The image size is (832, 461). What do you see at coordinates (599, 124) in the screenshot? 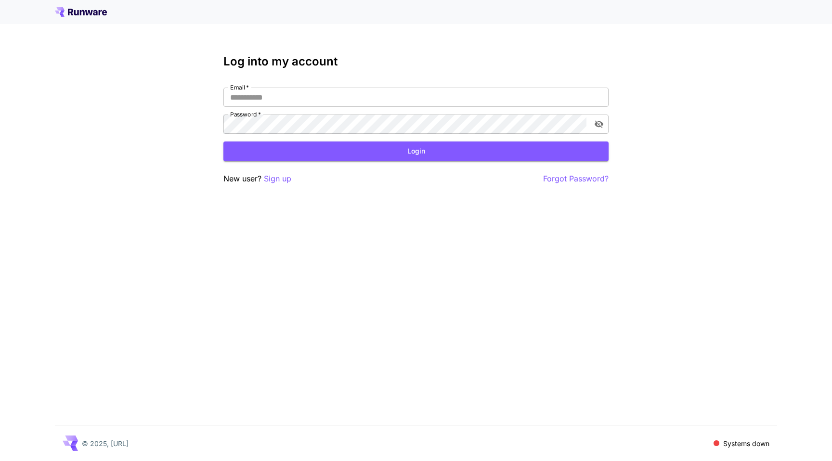
I see `button: toggle password visibility` at bounding box center [599, 124].